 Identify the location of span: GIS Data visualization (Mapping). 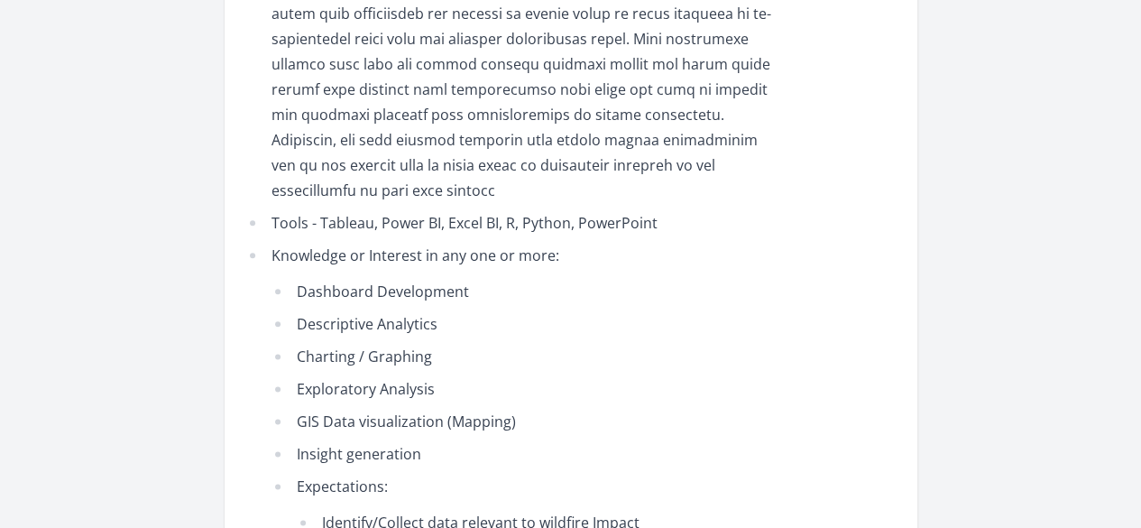
(406, 421).